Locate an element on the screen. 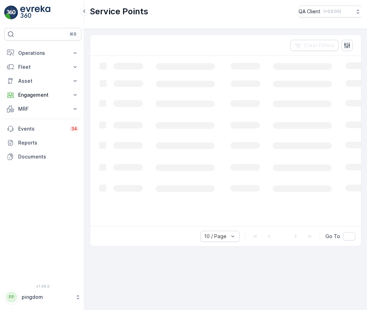 The image size is (367, 310). span: v 1.48.0 is located at coordinates (43, 287).